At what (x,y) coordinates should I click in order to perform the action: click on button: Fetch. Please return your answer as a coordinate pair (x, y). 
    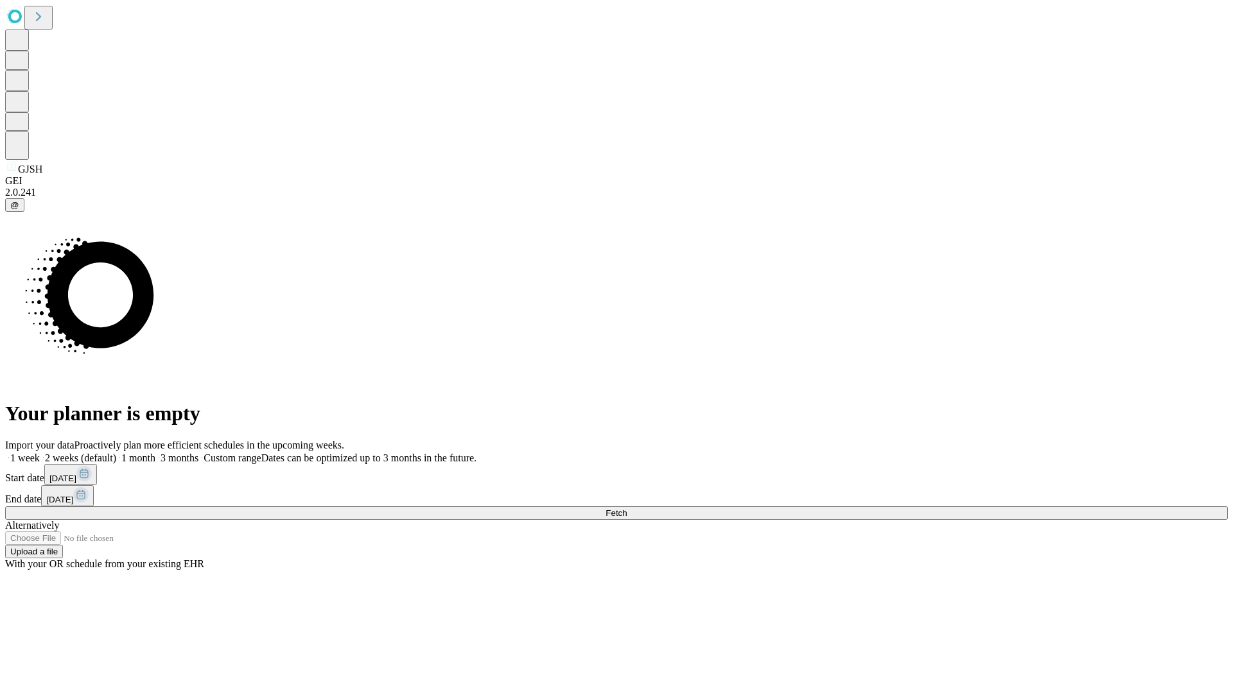
    Looking at the image, I should click on (616, 513).